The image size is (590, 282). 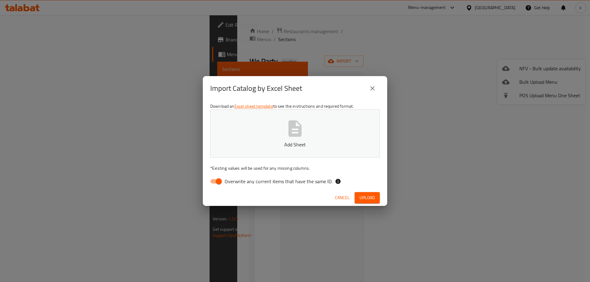 I want to click on button: Add Sheet, so click(x=295, y=134).